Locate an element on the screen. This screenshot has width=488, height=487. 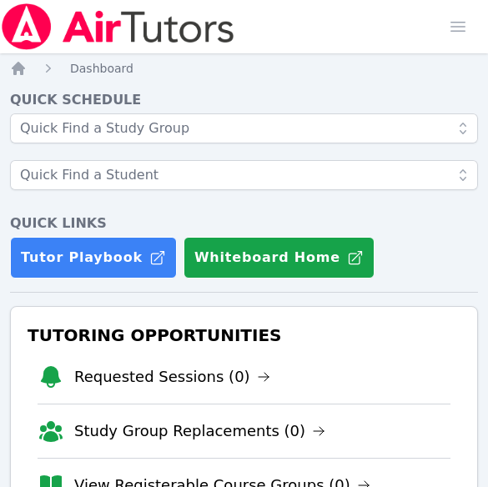
nav: Breadcrumb is located at coordinates (244, 68).